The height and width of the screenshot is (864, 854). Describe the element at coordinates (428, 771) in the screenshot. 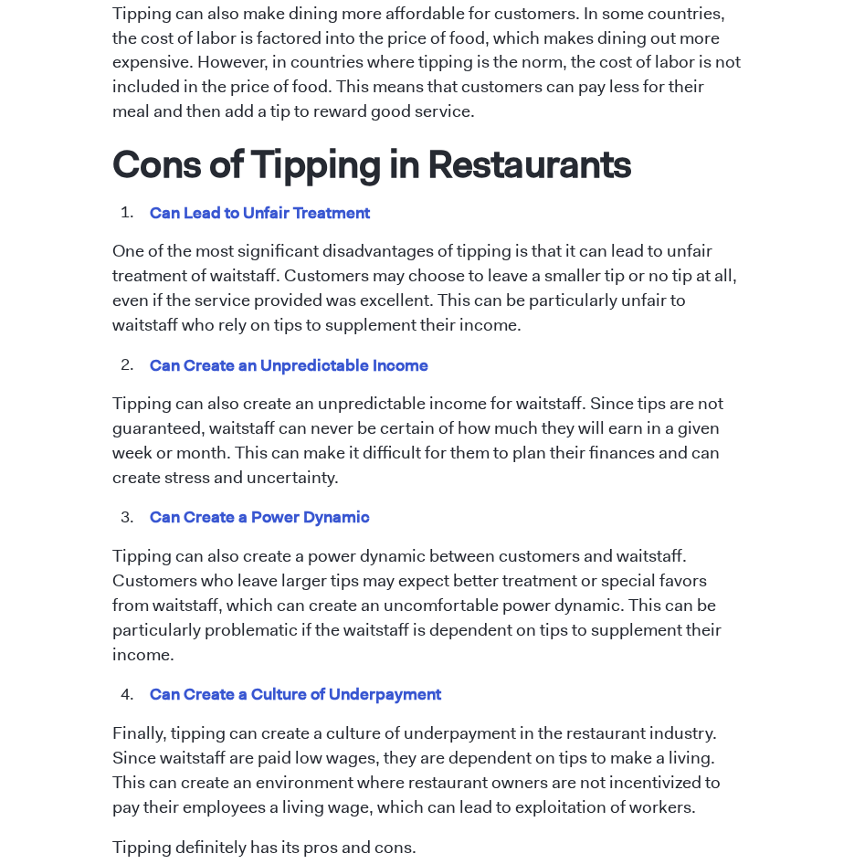

I see `p: Finally, tipping can create a culture of underpayment in the restaurant industry. Since waitstaff...` at that location.